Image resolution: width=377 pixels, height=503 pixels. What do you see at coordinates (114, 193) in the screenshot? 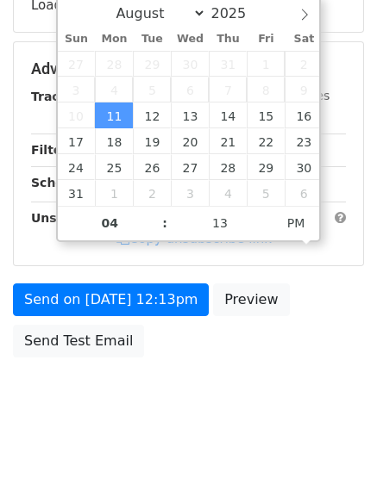
I see `span: September 1, 2025` at bounding box center [114, 193].